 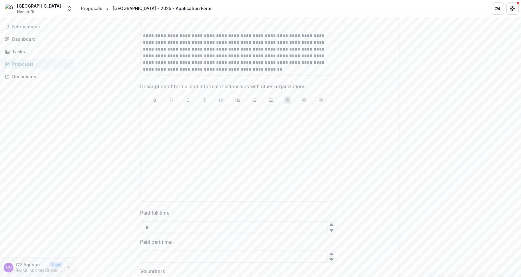 What do you see at coordinates (238, 100) in the screenshot?
I see `button: Heading 2` at bounding box center [238, 100].